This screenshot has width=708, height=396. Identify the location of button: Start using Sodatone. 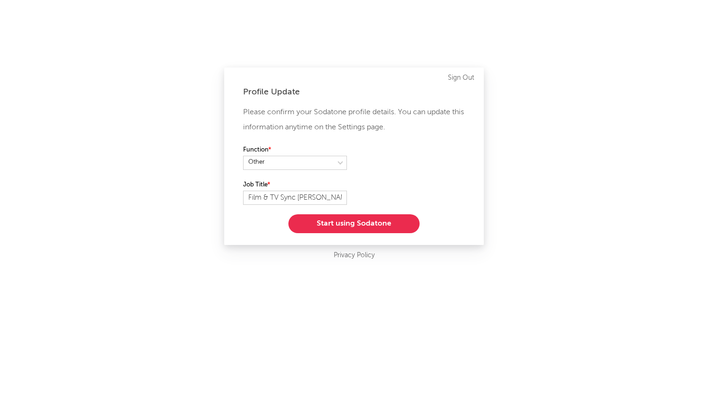
(354, 224).